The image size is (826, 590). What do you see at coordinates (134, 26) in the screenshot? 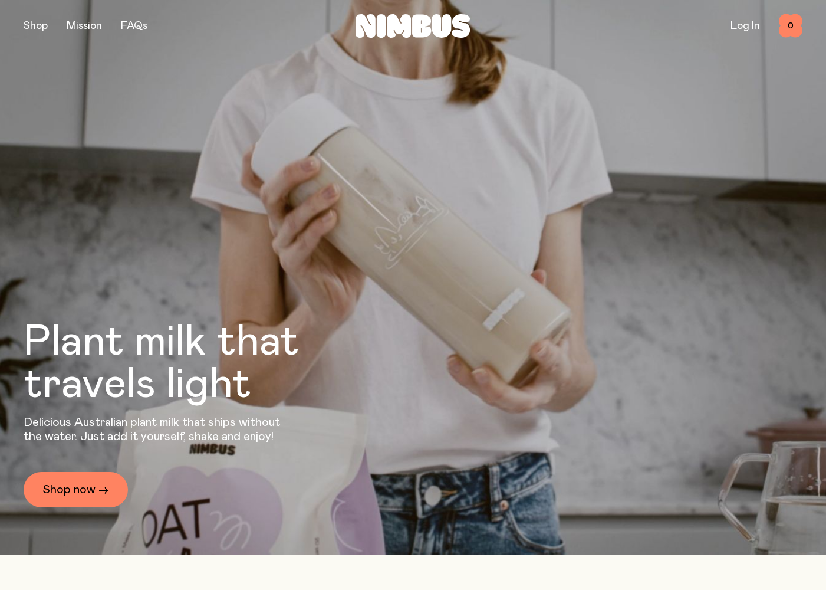
I see `a: FAQs` at bounding box center [134, 26].